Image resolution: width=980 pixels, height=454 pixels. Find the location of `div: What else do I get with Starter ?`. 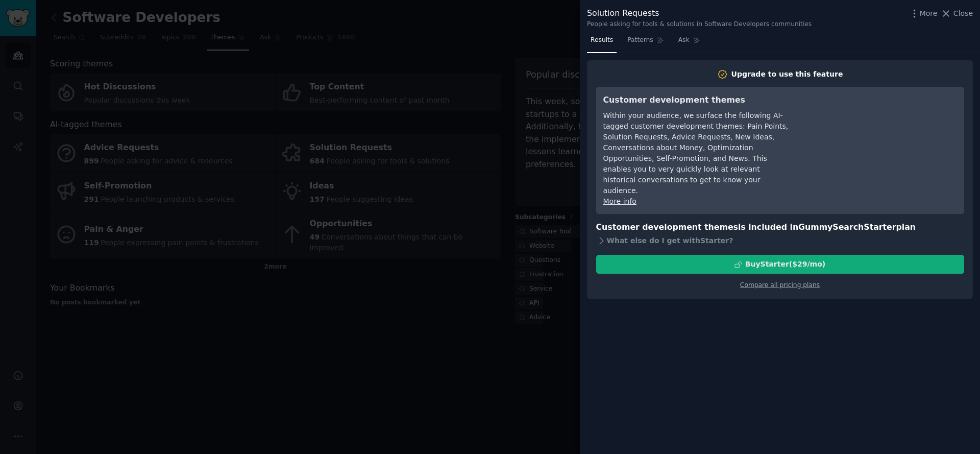

div: What else do I get with Starter ? is located at coordinates (780, 240).